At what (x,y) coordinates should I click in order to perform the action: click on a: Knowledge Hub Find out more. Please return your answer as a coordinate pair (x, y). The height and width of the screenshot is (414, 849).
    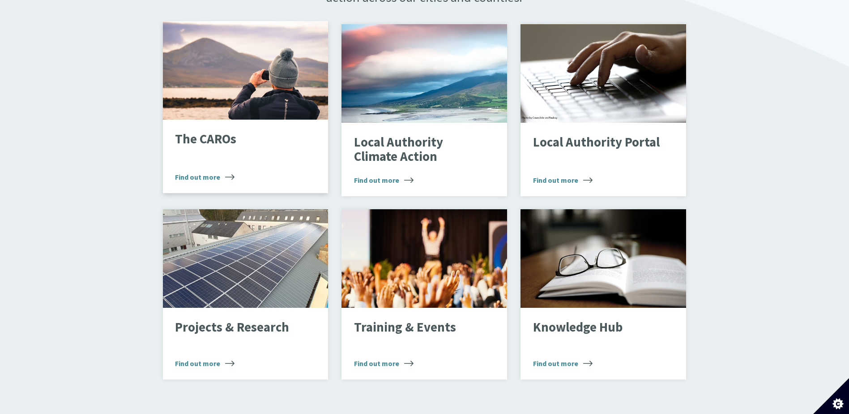
    Looking at the image, I should click on (603, 294).